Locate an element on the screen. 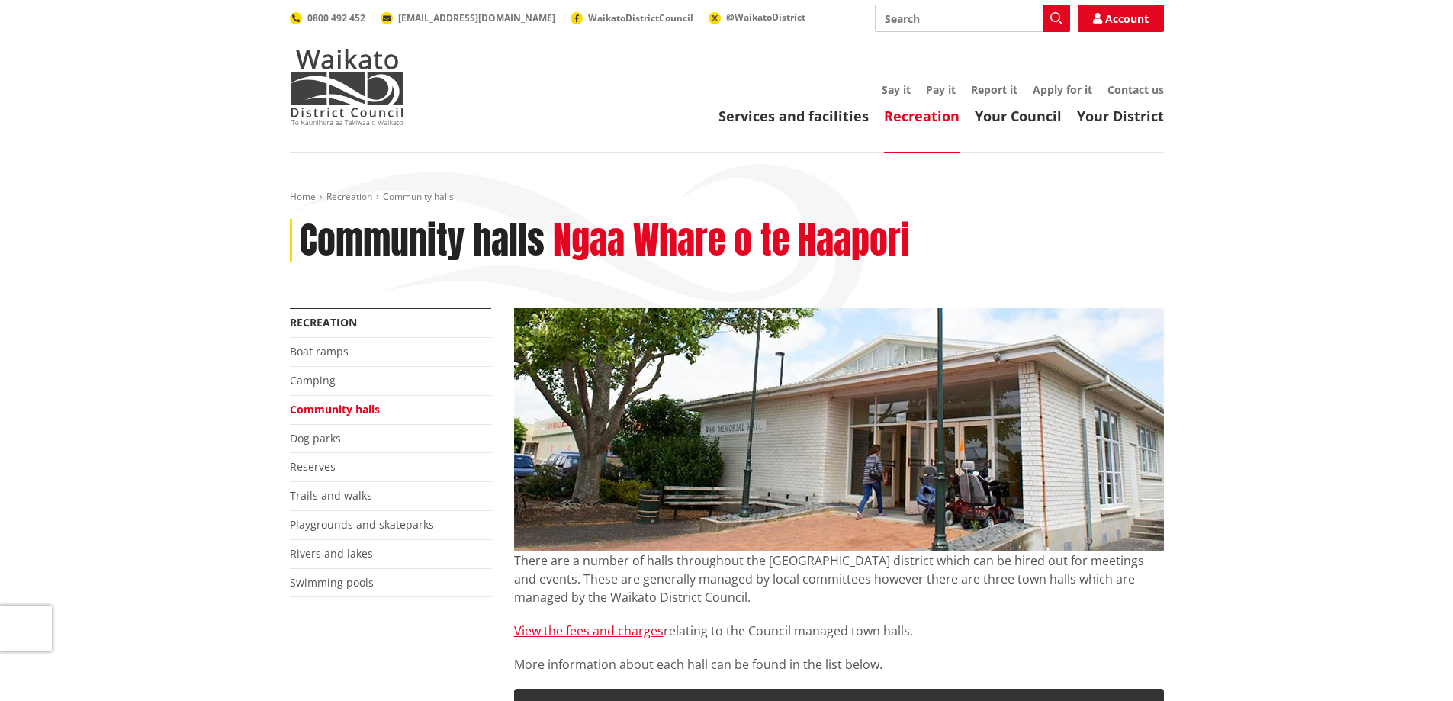 This screenshot has width=1453, height=701. nav: breadcrumb is located at coordinates (727, 197).